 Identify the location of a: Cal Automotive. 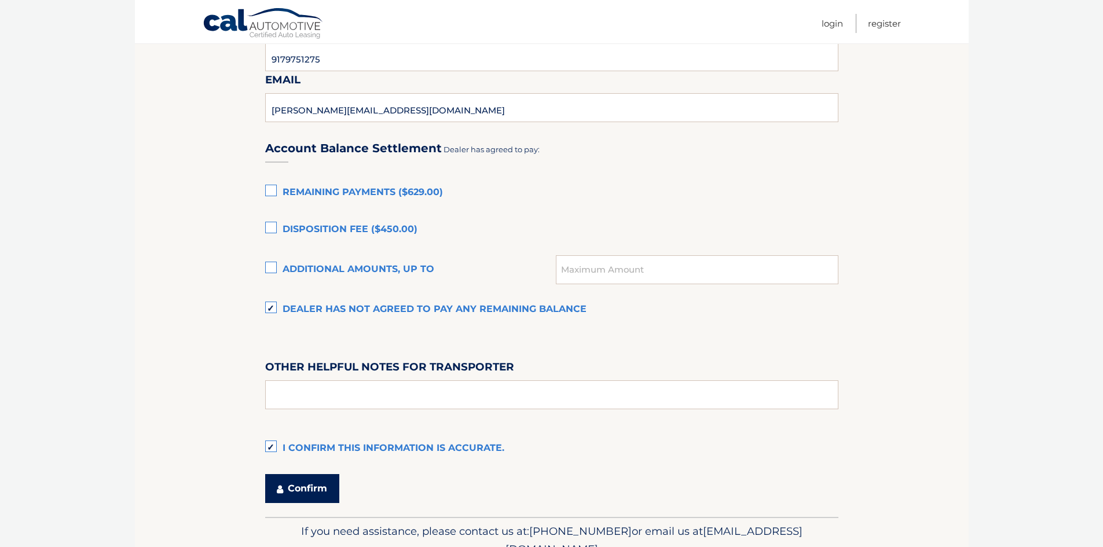
(263, 24).